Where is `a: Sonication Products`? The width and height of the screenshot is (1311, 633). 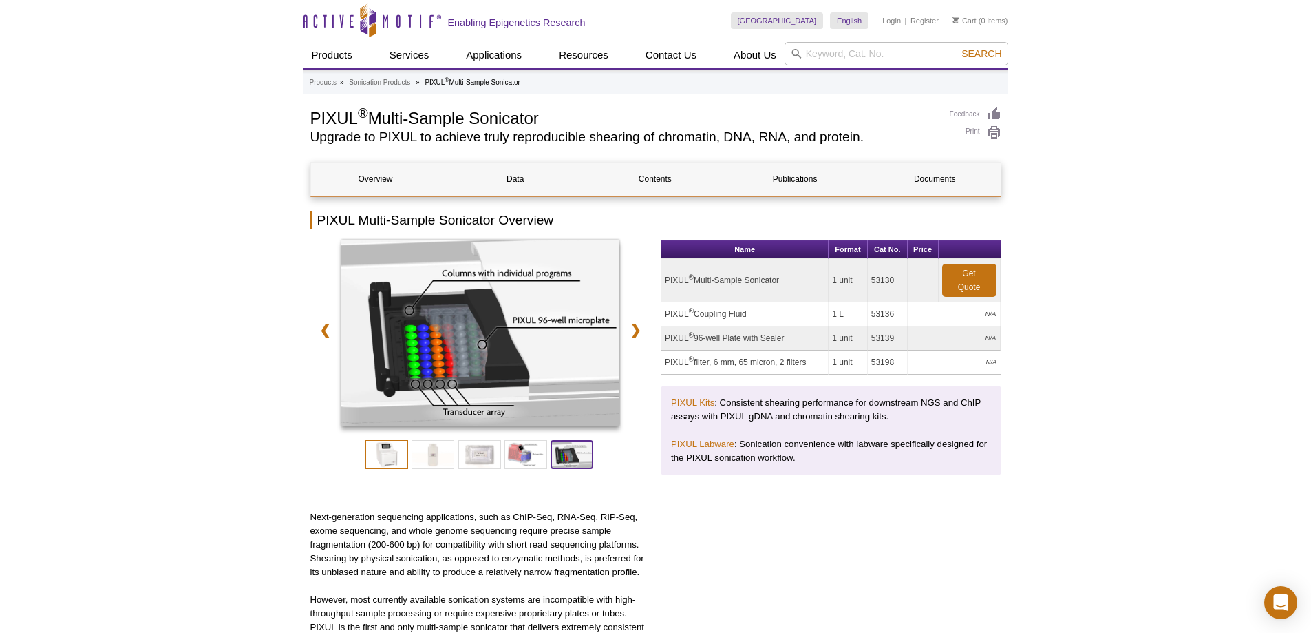 a: Sonication Products is located at coordinates (379, 83).